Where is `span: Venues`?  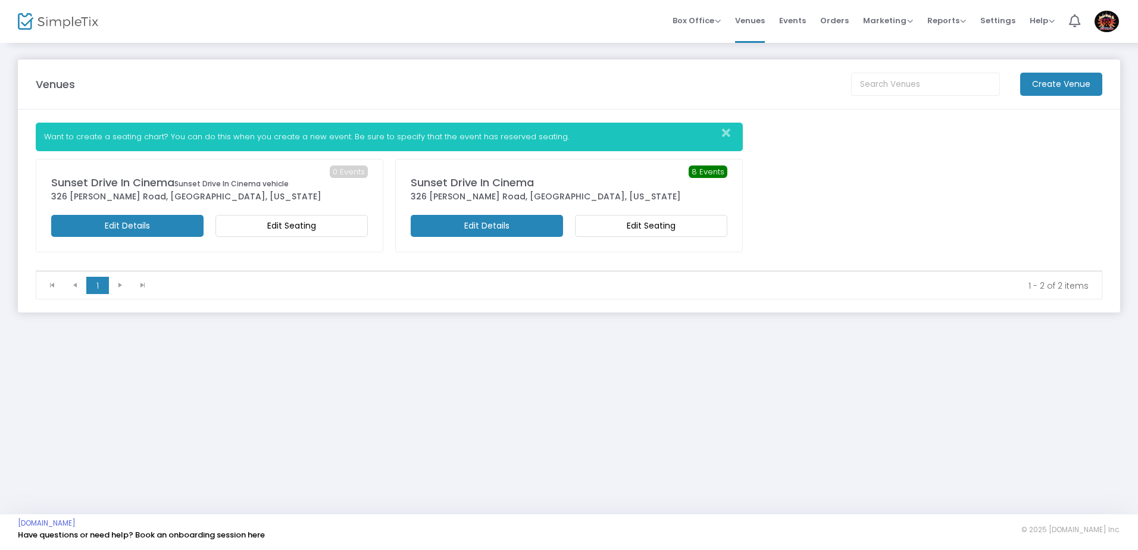 span: Venues is located at coordinates (750, 20).